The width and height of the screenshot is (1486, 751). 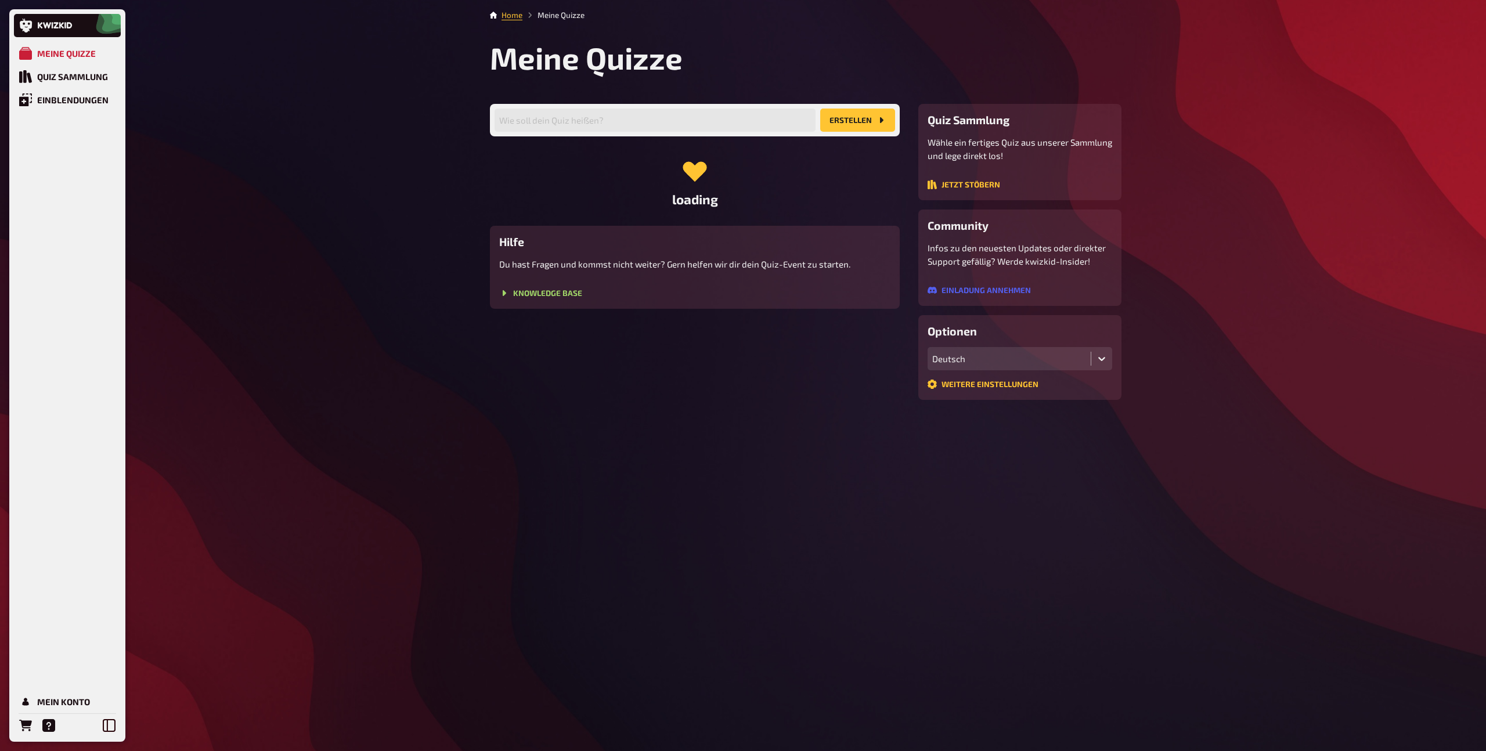 I want to click on h3: Optionen, so click(x=1020, y=331).